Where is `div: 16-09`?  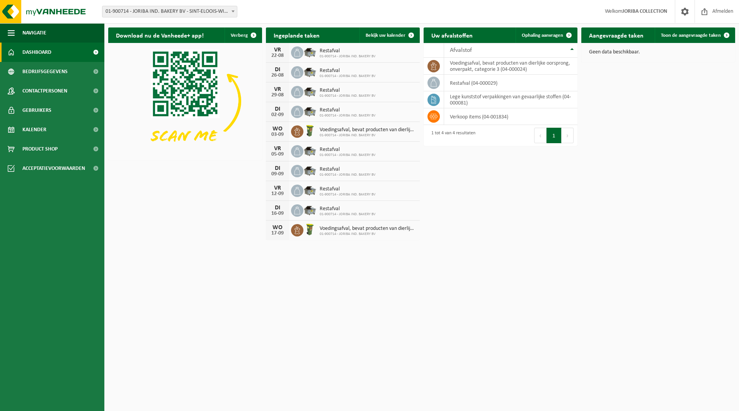 div: 16-09 is located at coordinates (278, 213).